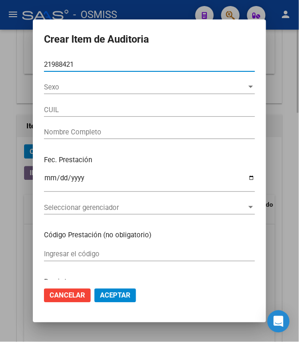 This screenshot has height=342, width=299. Describe the element at coordinates (150, 235) in the screenshot. I see `p: Código Prestación (no obligatorio)` at that location.